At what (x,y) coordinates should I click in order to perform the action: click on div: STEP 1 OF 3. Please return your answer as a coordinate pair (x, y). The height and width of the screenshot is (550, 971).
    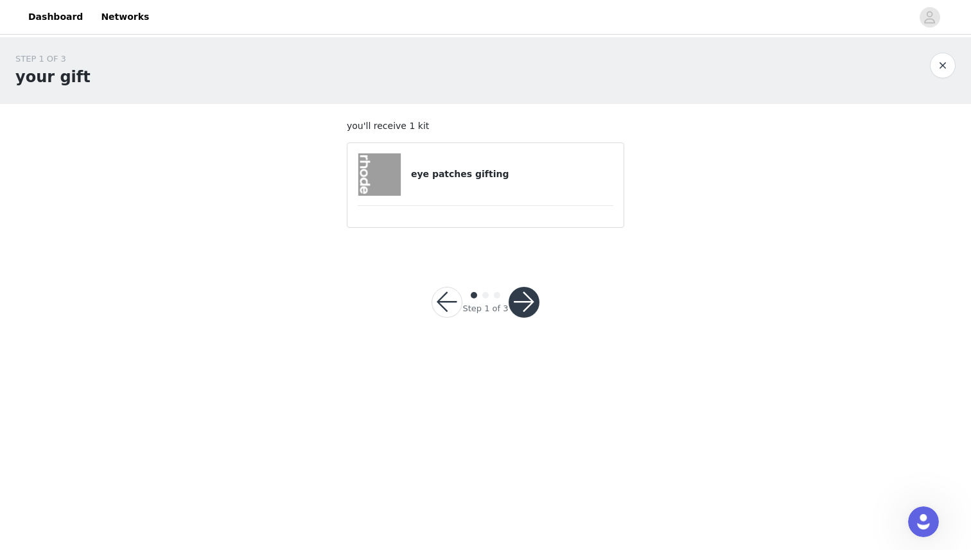
    Looking at the image, I should click on (53, 59).